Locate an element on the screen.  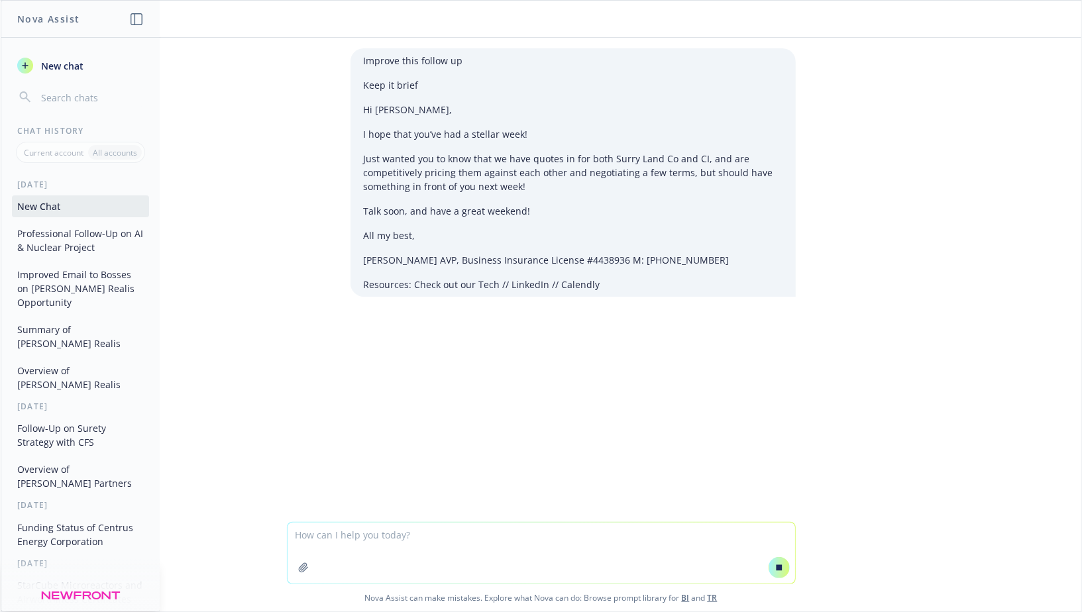
button: StarCube Microreactors and Airworthiness Certificates is located at coordinates (80, 592).